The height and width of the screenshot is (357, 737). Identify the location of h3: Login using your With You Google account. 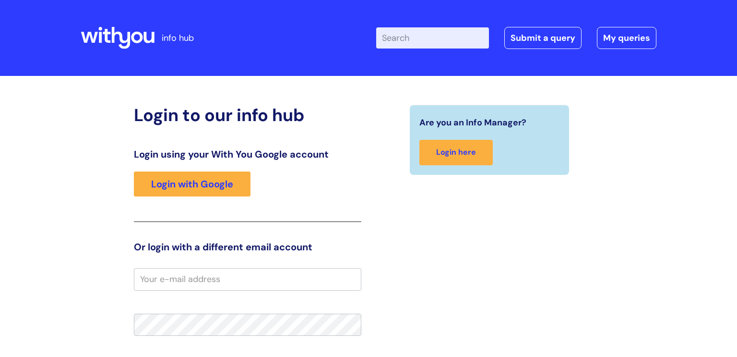
(248, 154).